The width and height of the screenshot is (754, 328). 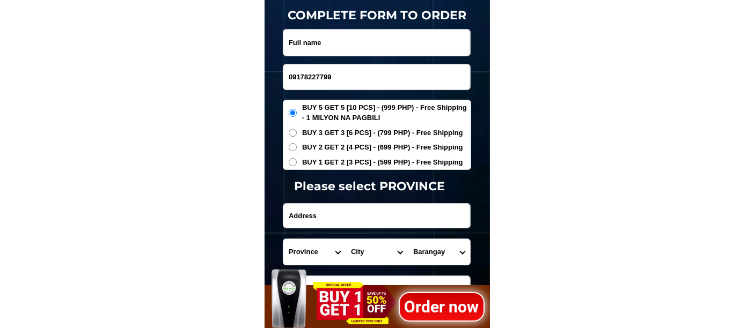 I want to click on input: Input full_name, so click(x=377, y=42).